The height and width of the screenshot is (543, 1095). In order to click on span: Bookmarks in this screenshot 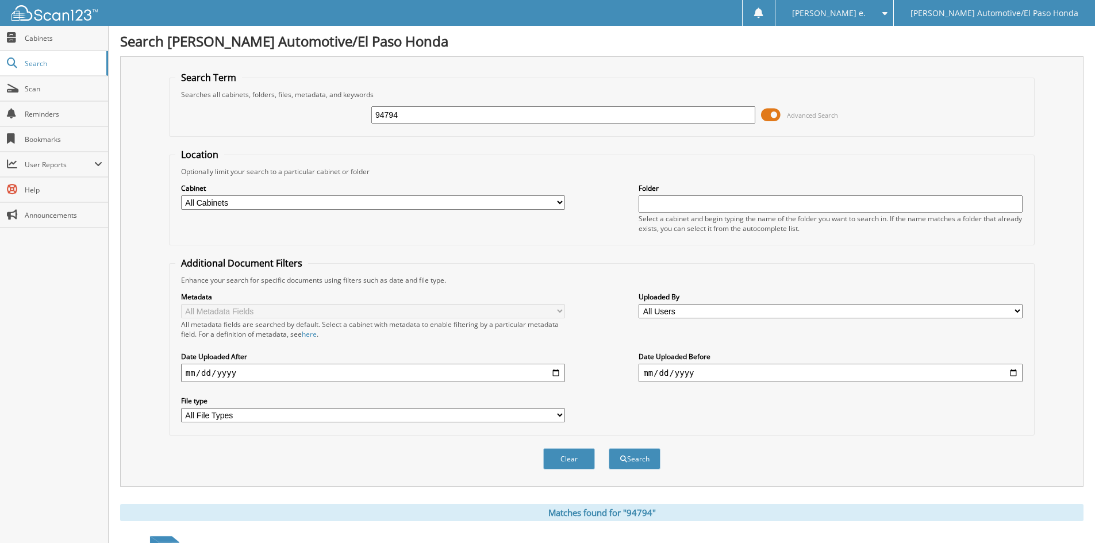, I will do `click(63, 139)`.